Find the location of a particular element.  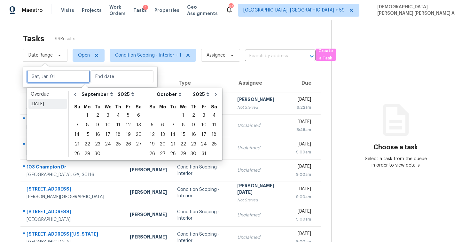

abbr: Friday is located at coordinates (204, 107).